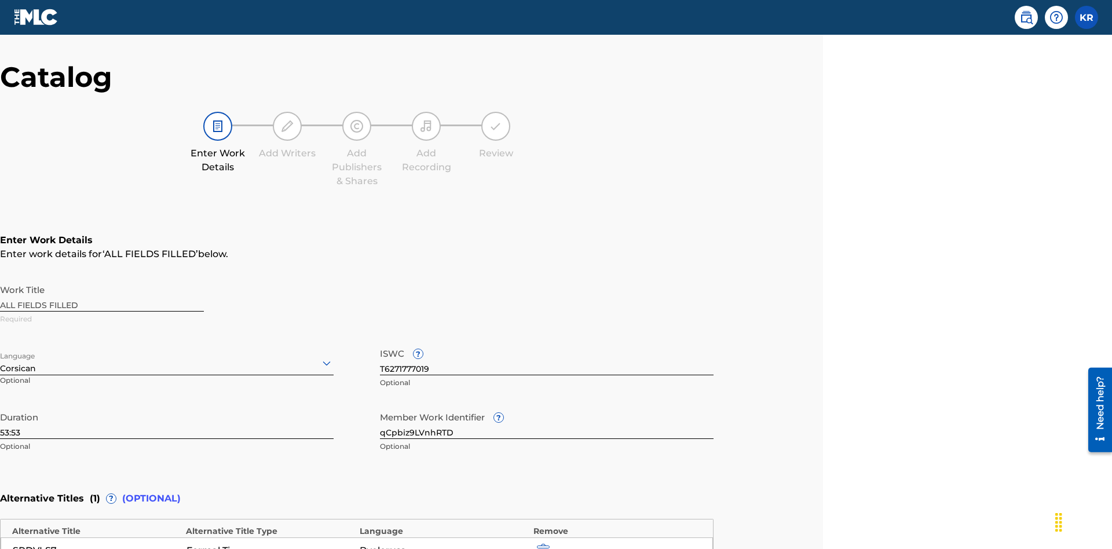 This screenshot has width=1112, height=549. I want to click on span: below., so click(213, 254).